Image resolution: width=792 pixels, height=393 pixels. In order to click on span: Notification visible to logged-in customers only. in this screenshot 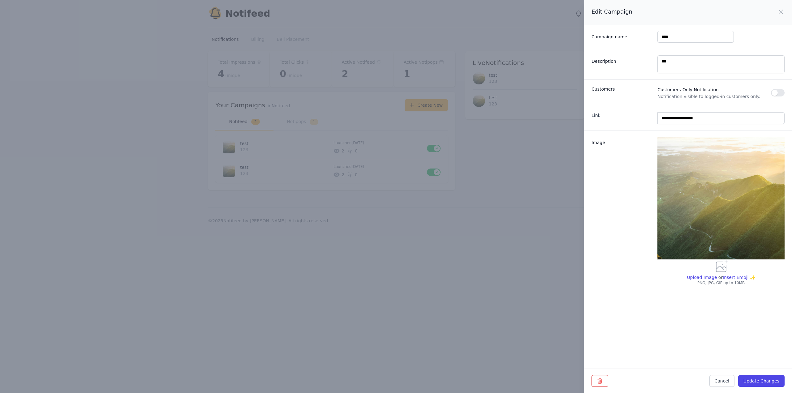, I will do `click(714, 97)`.